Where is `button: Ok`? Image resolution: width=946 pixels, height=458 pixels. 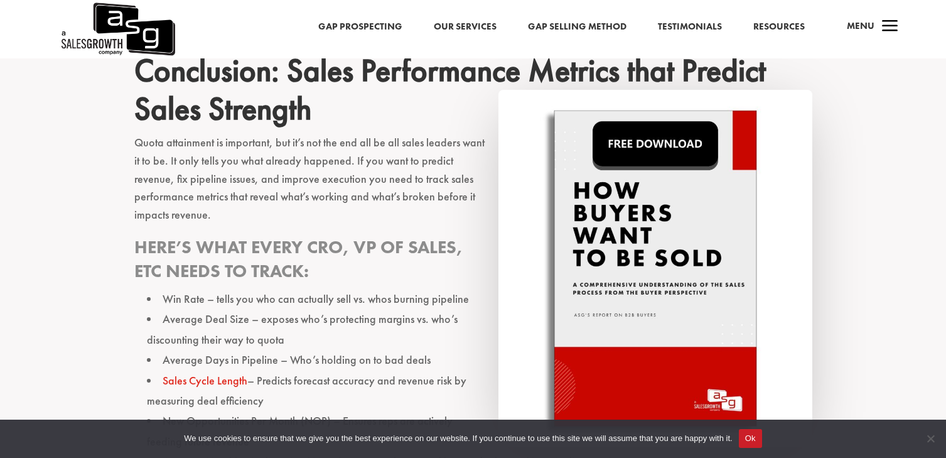
button: Ok is located at coordinates (750, 438).